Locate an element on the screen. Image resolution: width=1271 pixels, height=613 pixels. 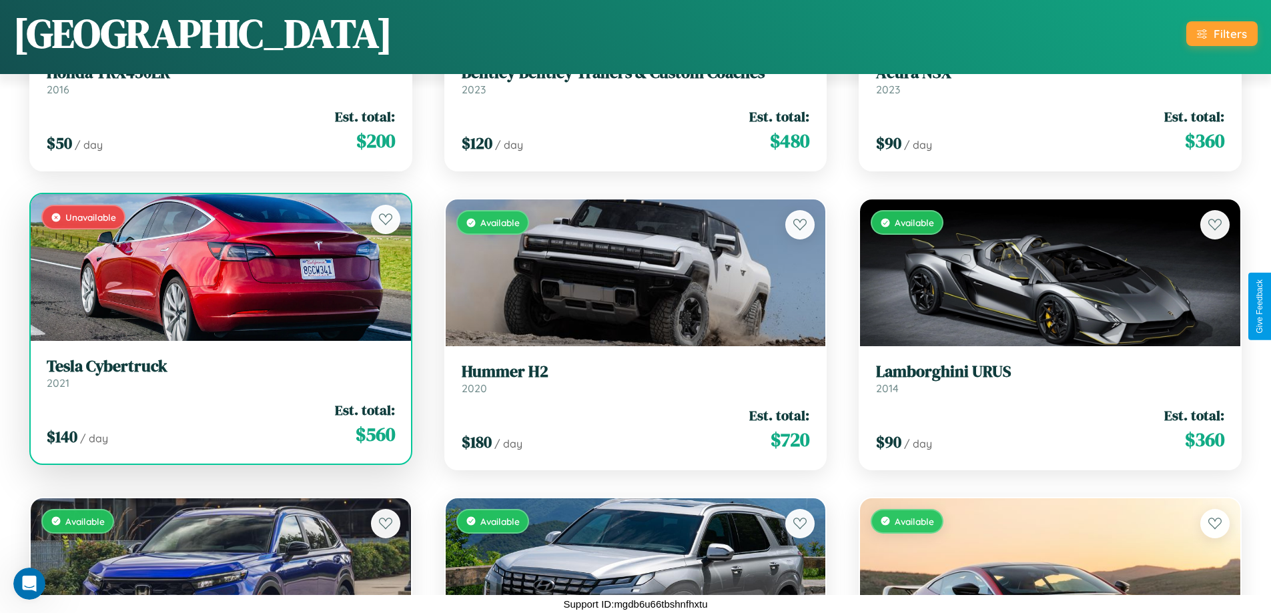
span: $ 560 is located at coordinates (375, 434).